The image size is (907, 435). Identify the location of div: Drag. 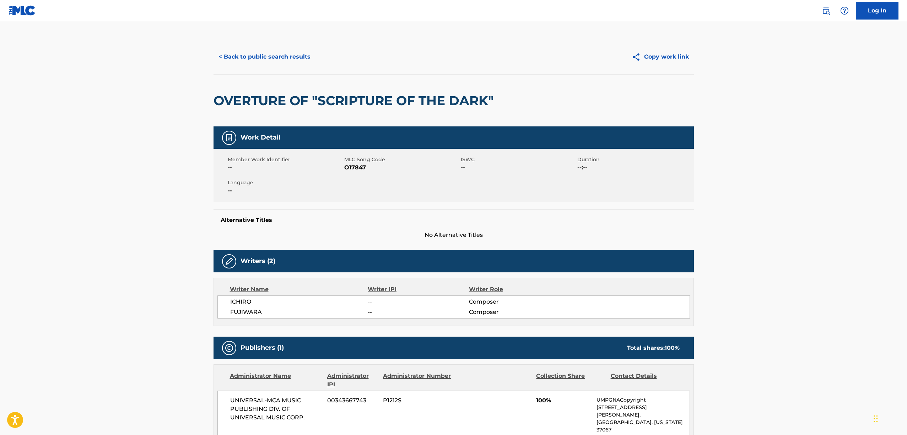
(876, 419).